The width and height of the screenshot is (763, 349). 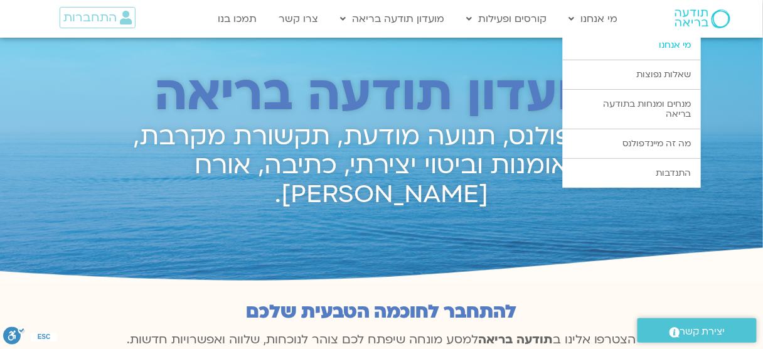 I want to click on a: תמכו בנו, so click(x=238, y=19).